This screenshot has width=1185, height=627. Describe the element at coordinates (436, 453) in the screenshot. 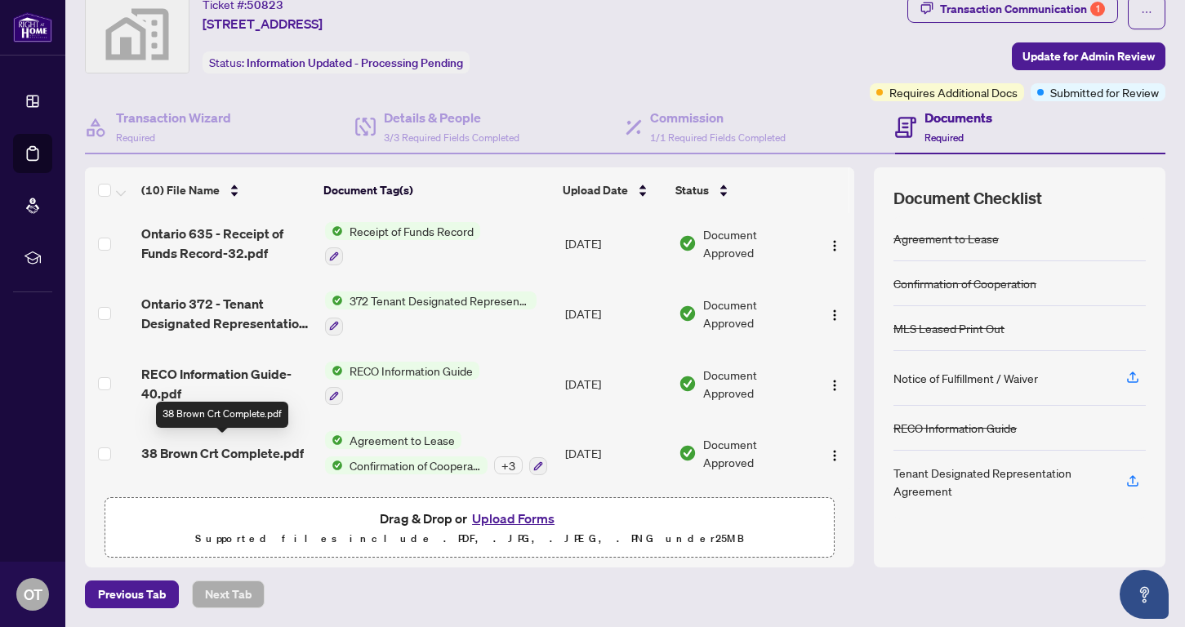

I see `button: Status IconAgreement to LeaseStatus IconConfirmation of Cooperation+3` at that location.